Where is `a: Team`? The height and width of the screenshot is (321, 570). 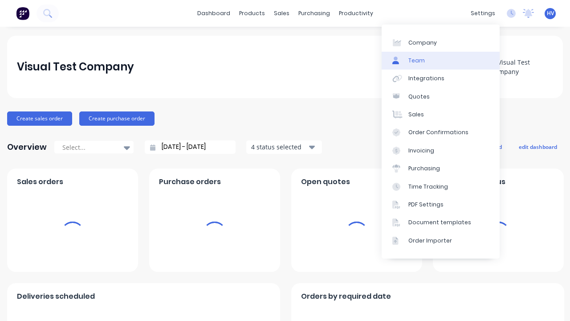
a: Team is located at coordinates (441, 61).